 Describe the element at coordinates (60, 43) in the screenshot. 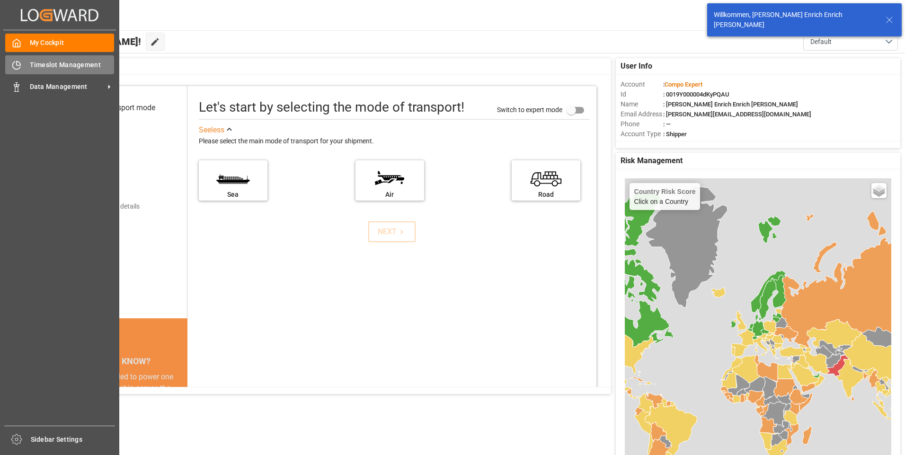

I see `a: My Cockpit` at that location.